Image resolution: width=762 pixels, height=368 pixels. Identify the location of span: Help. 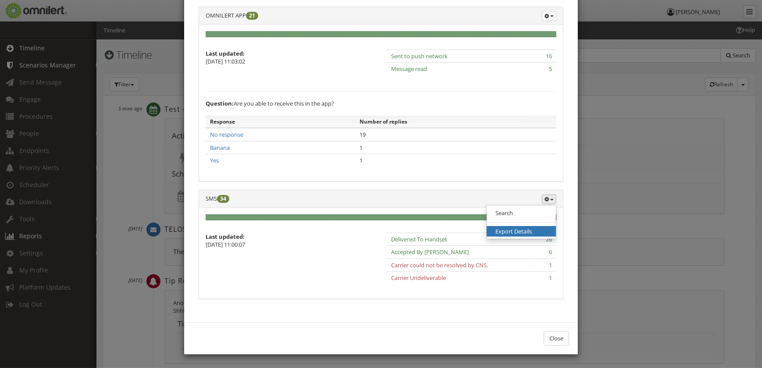
(28, 10).